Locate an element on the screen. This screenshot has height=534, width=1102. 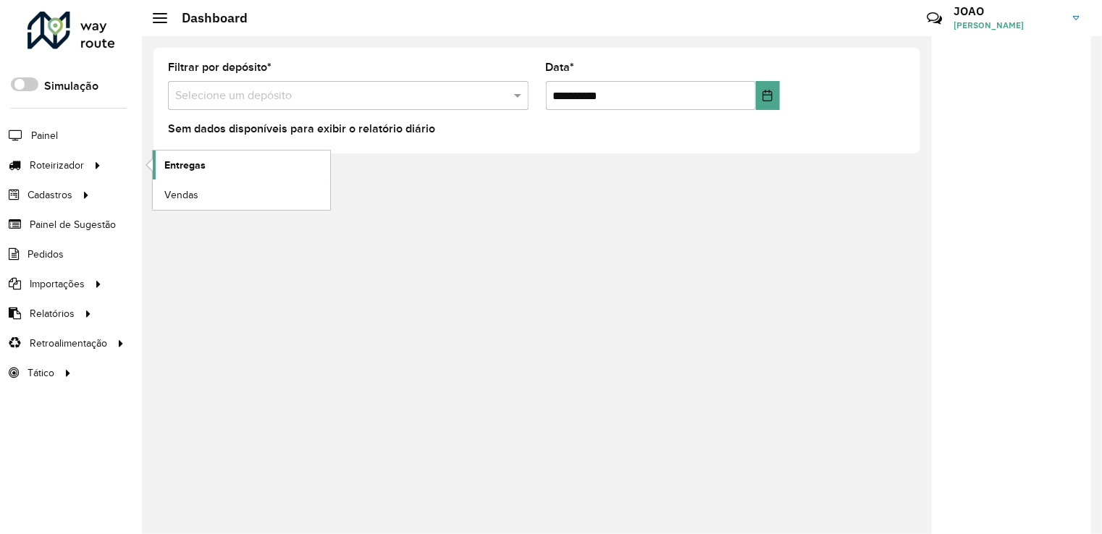
a: Contato Rápido is located at coordinates (934, 18).